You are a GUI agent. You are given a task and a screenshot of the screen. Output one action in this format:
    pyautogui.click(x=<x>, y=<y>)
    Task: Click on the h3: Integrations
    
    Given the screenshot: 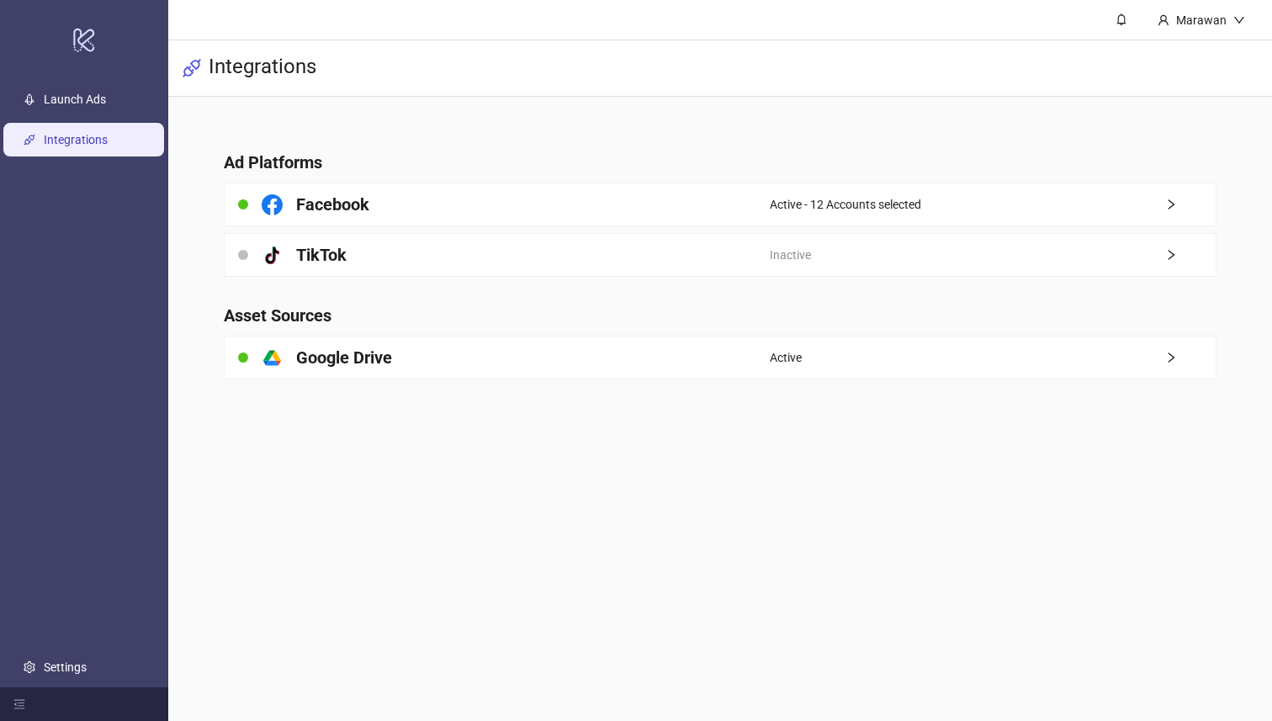 What is the action you would take?
    pyautogui.click(x=262, y=68)
    